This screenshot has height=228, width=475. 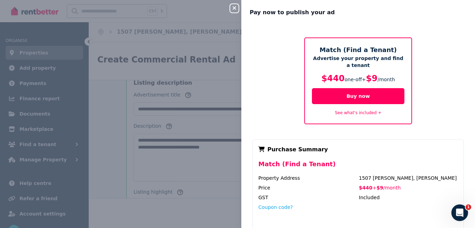 What do you see at coordinates (468, 208) in the screenshot?
I see `span: 1` at bounding box center [468, 208].